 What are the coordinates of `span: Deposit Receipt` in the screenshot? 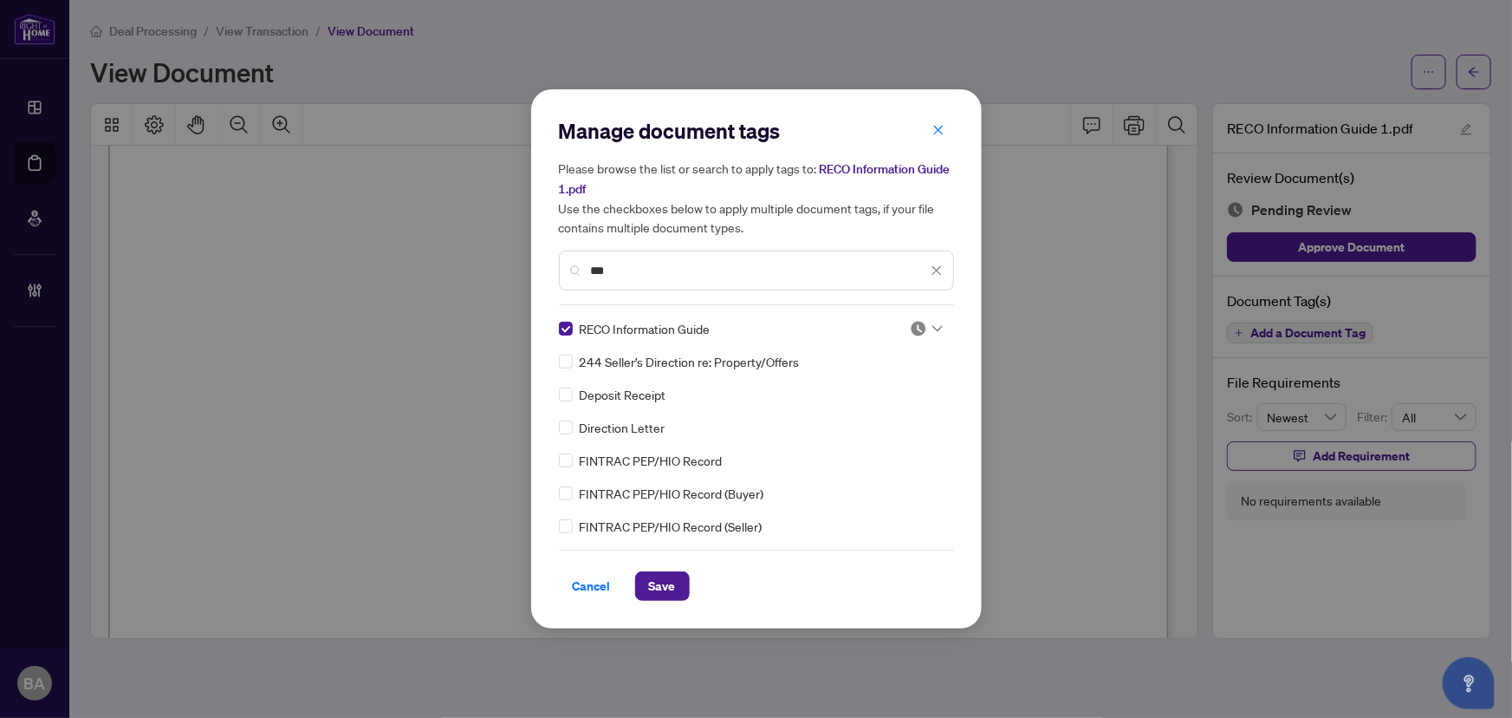 It's located at (623, 394).